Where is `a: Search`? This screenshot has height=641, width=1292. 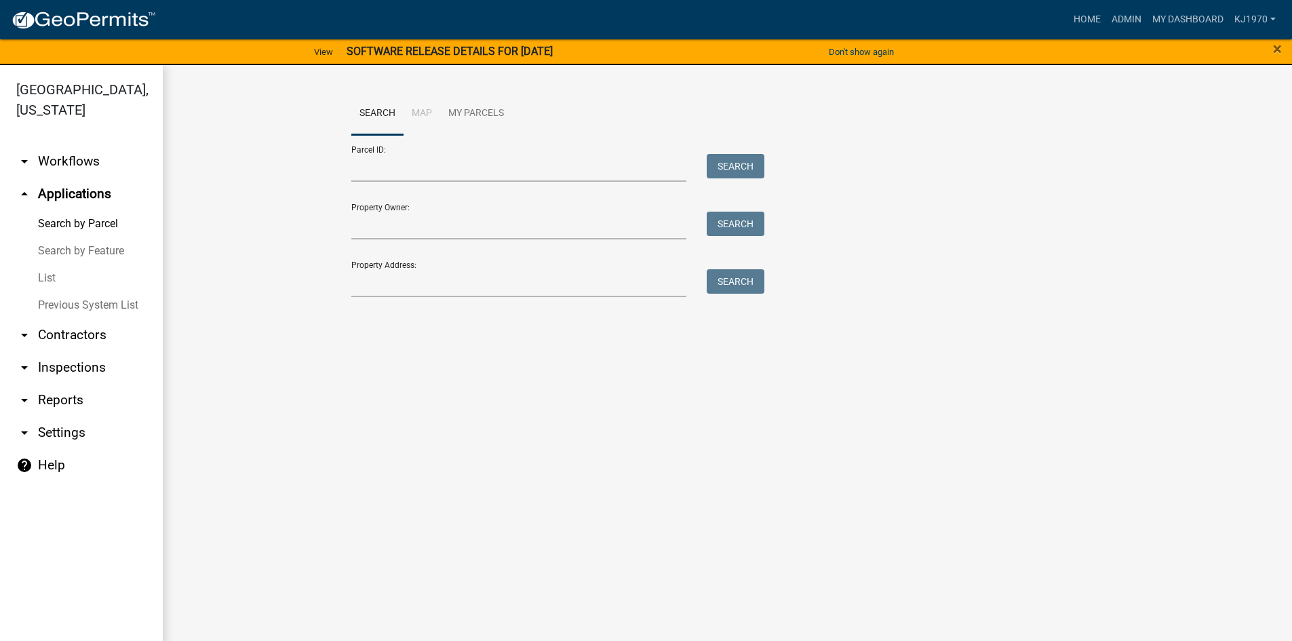
a: Search is located at coordinates (377, 114).